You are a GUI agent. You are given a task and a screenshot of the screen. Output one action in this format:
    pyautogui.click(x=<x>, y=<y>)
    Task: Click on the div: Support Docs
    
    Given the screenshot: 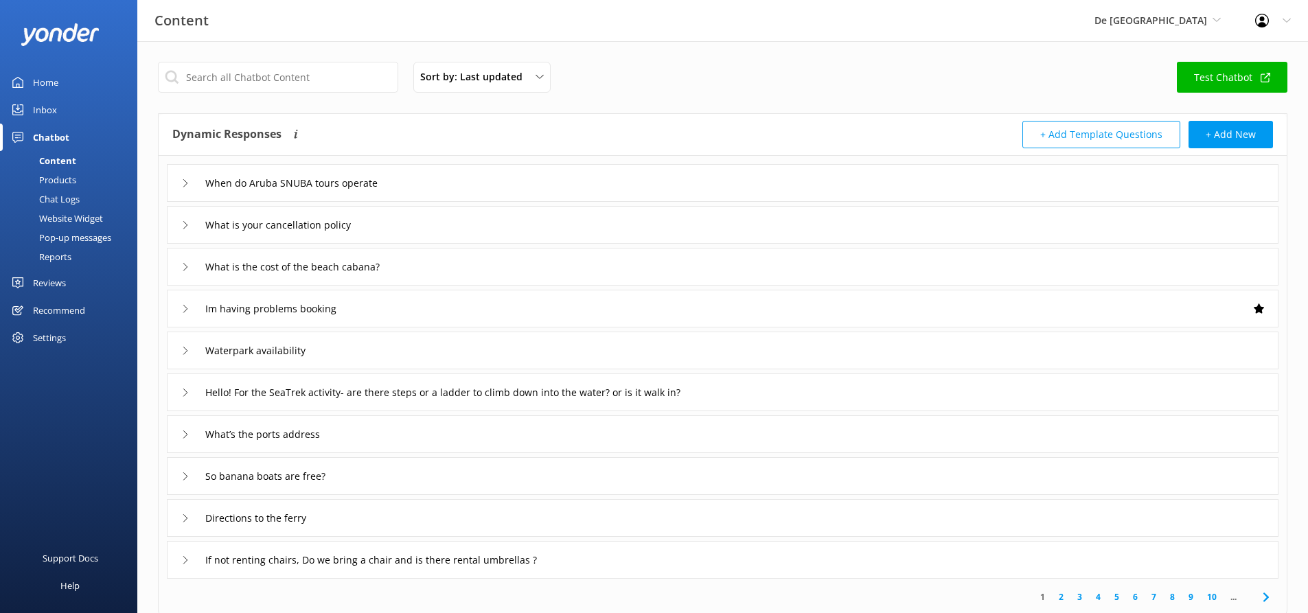 What is the action you would take?
    pyautogui.click(x=70, y=558)
    